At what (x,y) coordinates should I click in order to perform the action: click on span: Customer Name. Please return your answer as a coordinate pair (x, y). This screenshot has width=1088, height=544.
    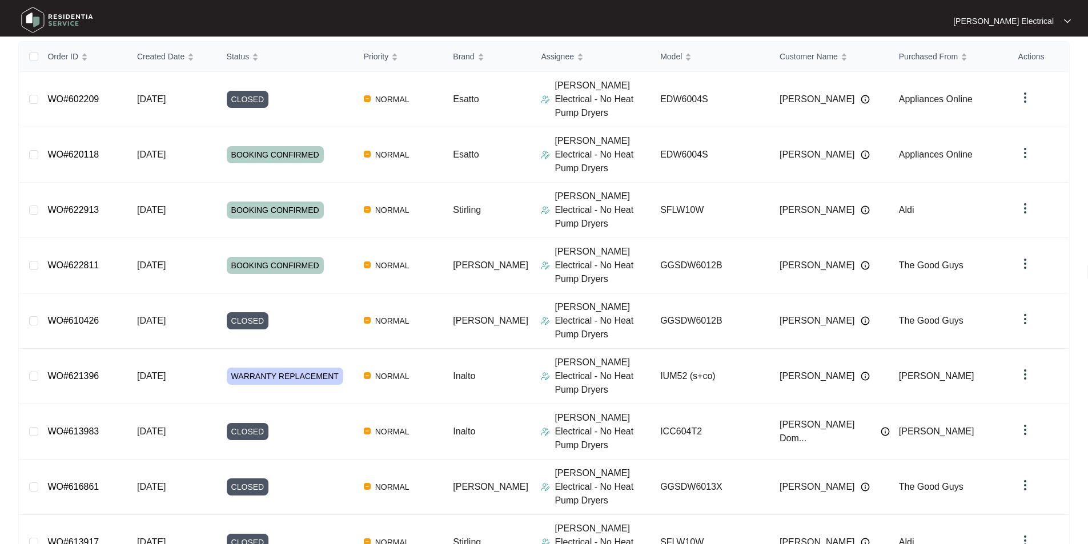
    Looking at the image, I should click on (809, 57).